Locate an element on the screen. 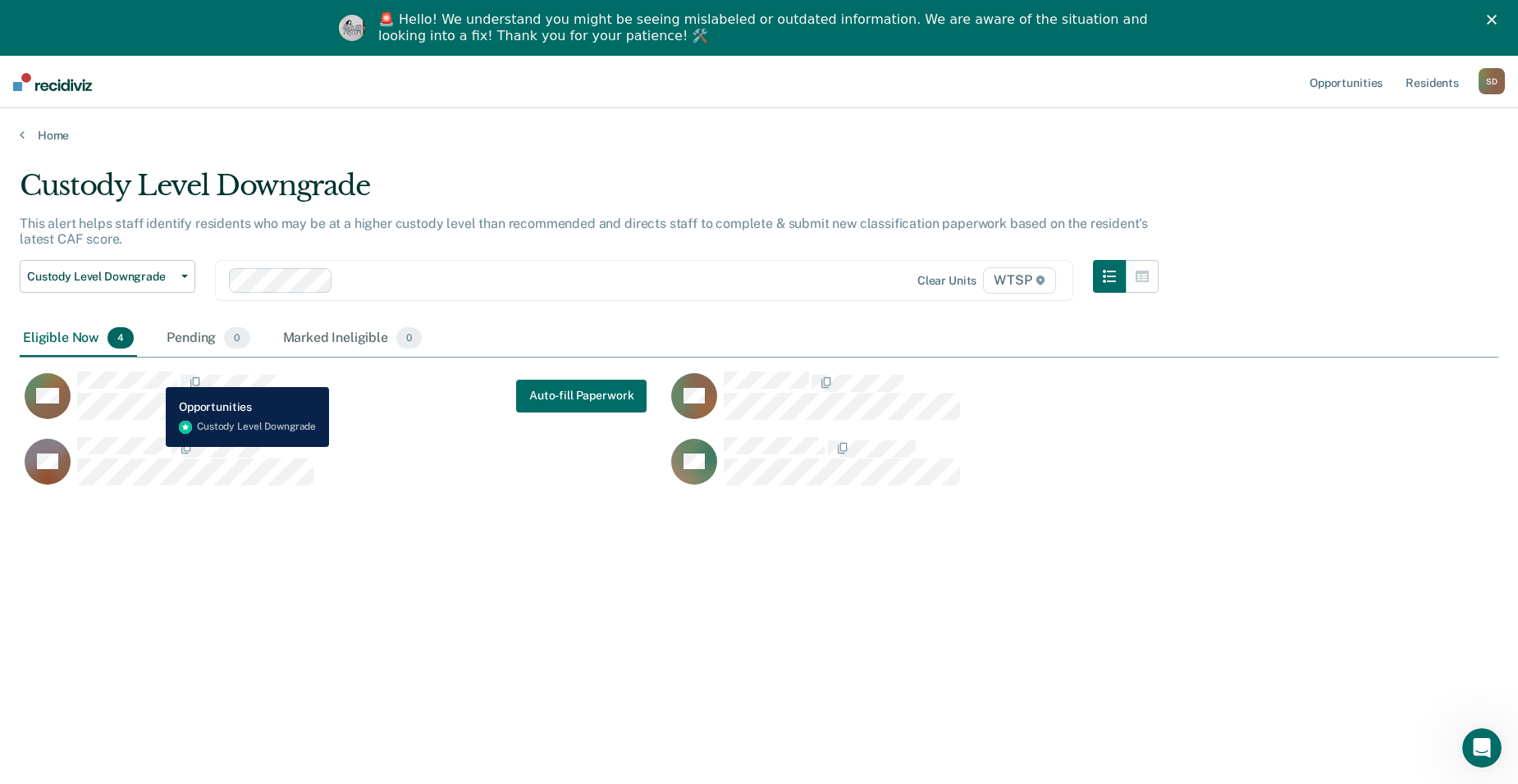  div: CaseloadOpportunityCell-00484333 is located at coordinates (343, 404).